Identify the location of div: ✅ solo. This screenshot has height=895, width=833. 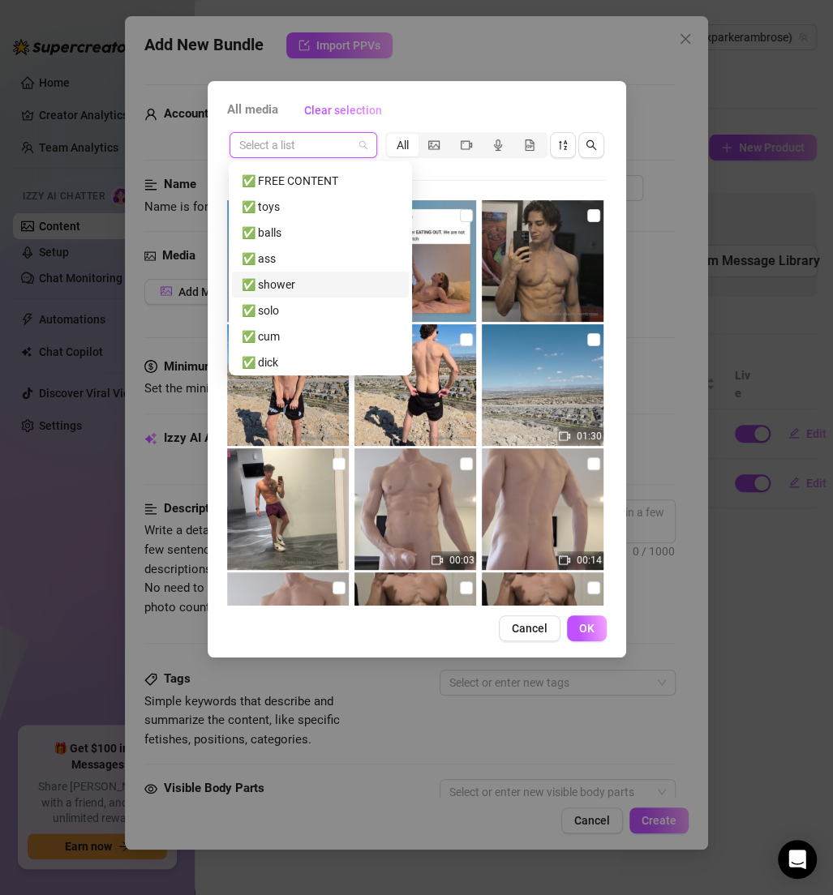
(320, 311).